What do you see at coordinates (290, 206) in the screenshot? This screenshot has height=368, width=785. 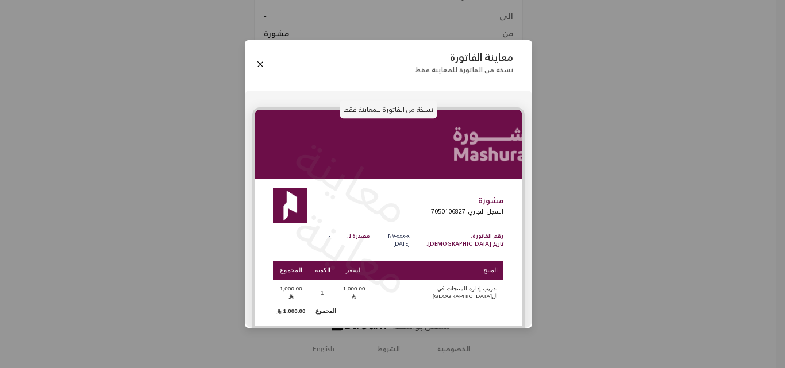 I see `img: Logo` at bounding box center [290, 206].